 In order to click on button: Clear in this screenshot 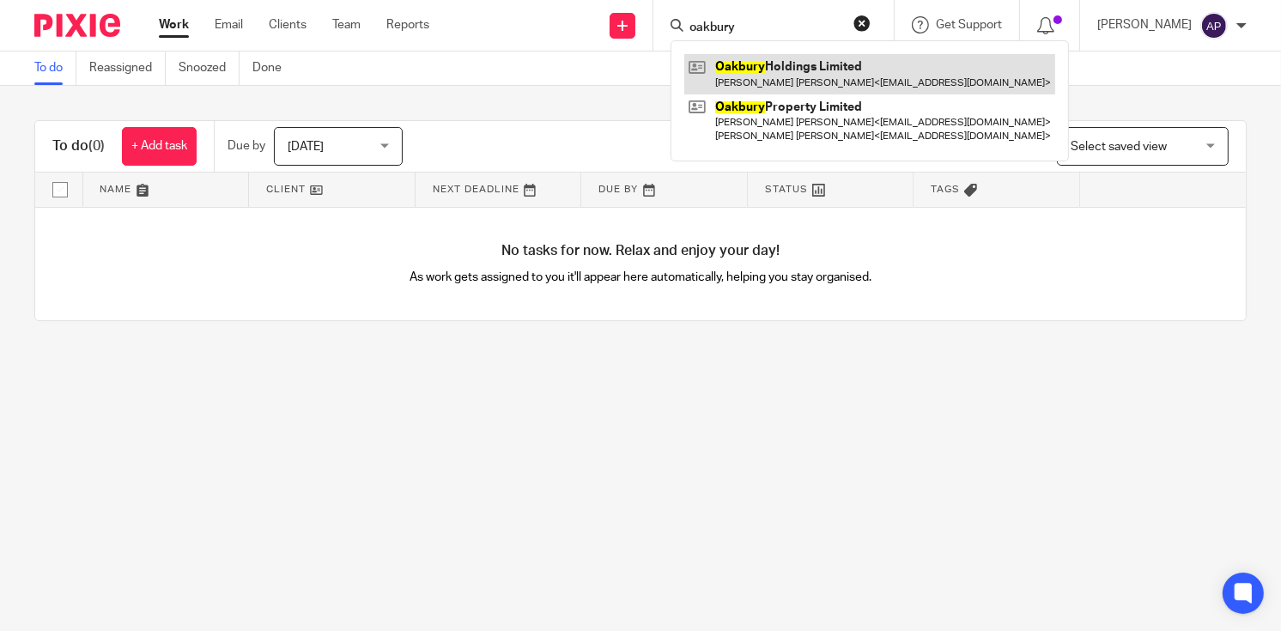, I will do `click(862, 23)`.